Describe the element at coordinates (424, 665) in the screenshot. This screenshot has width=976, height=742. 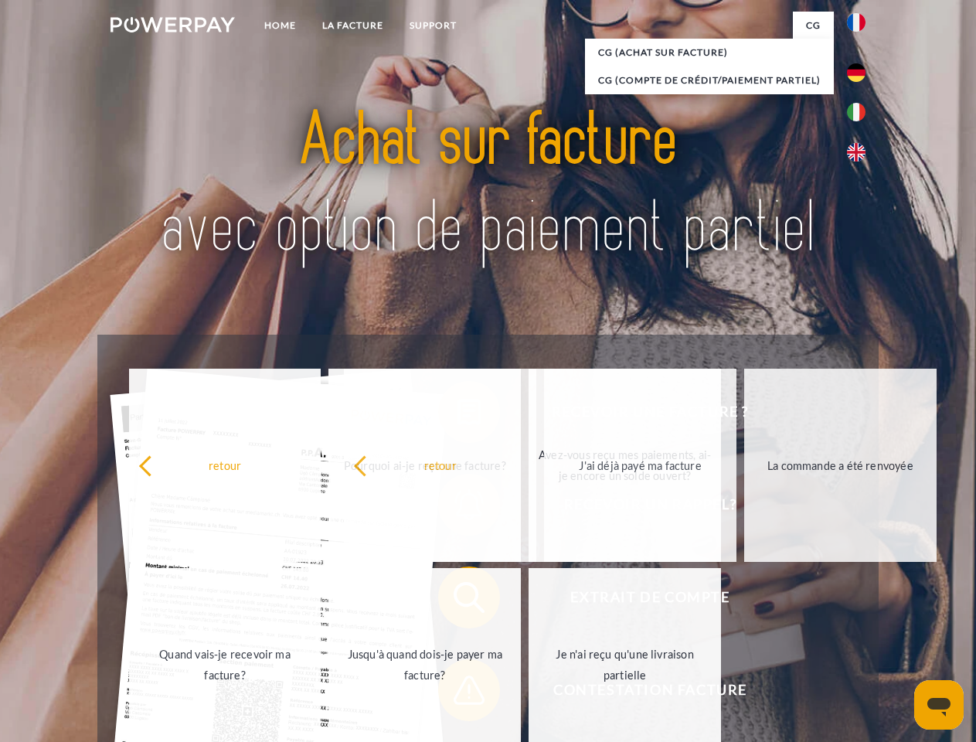
I see `div: Jusqu'à quand dois-je payer ma facture?` at that location.